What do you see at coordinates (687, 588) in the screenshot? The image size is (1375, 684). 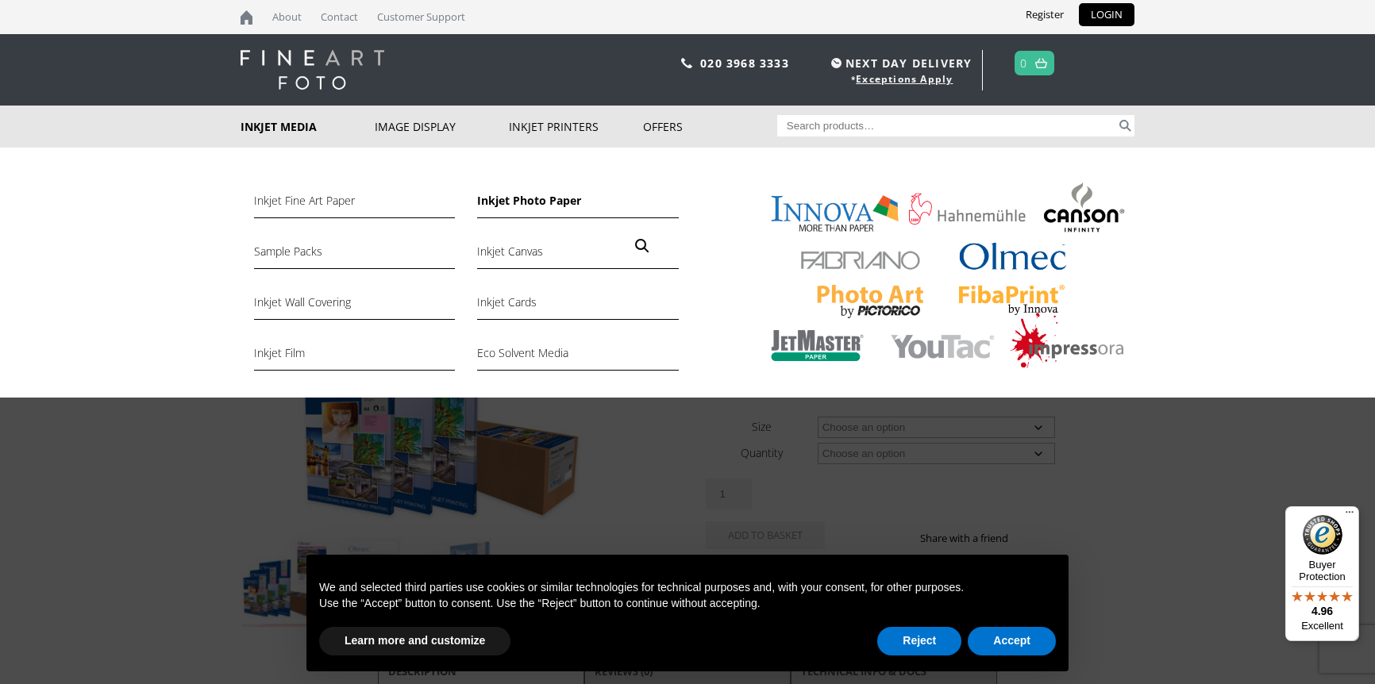 I see `p: We and selected third parties use cookies or similar technologies for technical purposes and, wit...` at bounding box center [687, 588].